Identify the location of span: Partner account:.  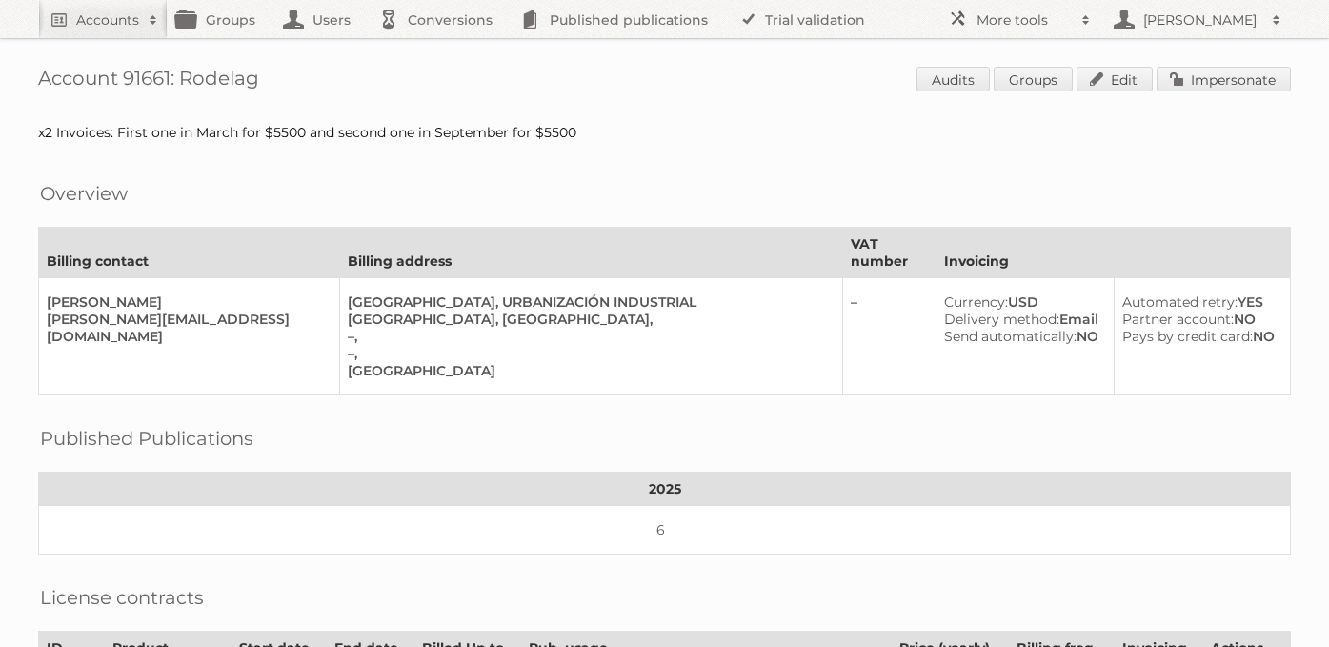
(1178, 319).